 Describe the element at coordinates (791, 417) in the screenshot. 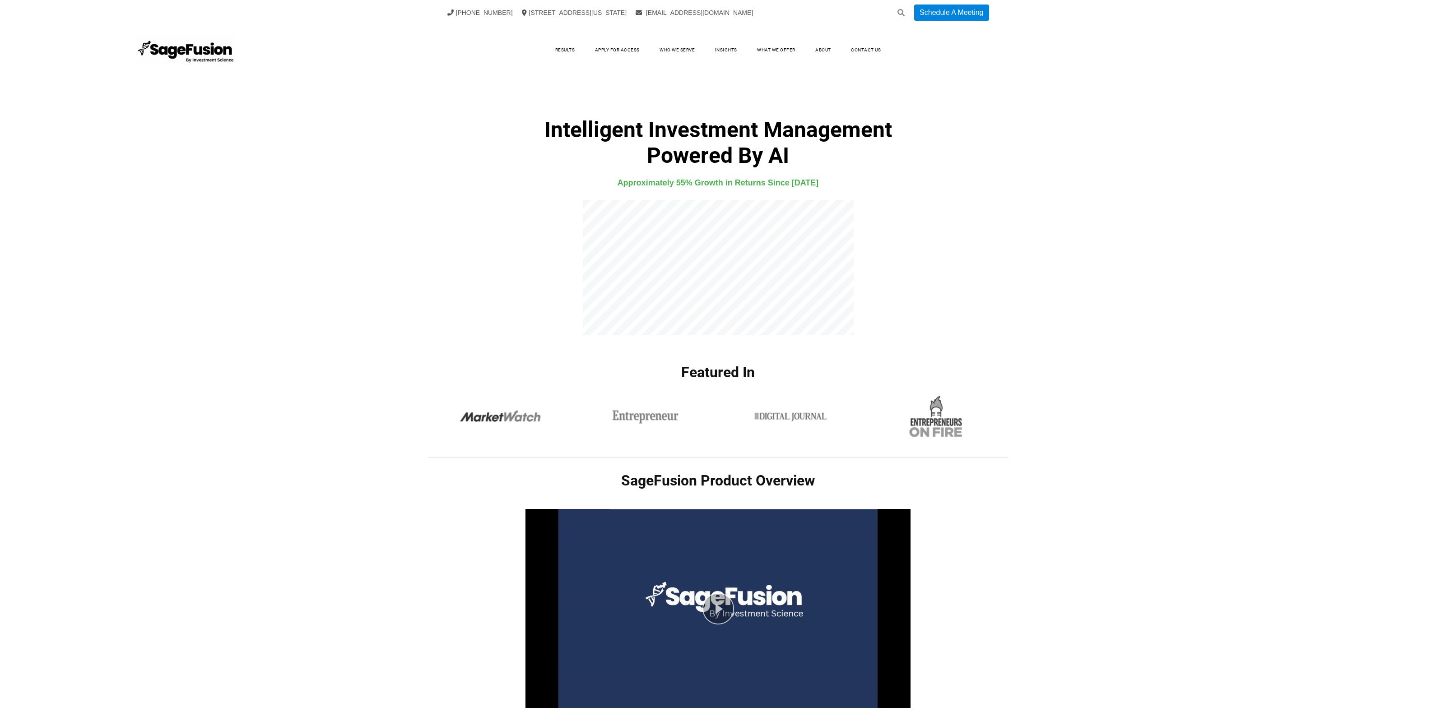

I see `img: -67ab9bf163f6b.png` at that location.